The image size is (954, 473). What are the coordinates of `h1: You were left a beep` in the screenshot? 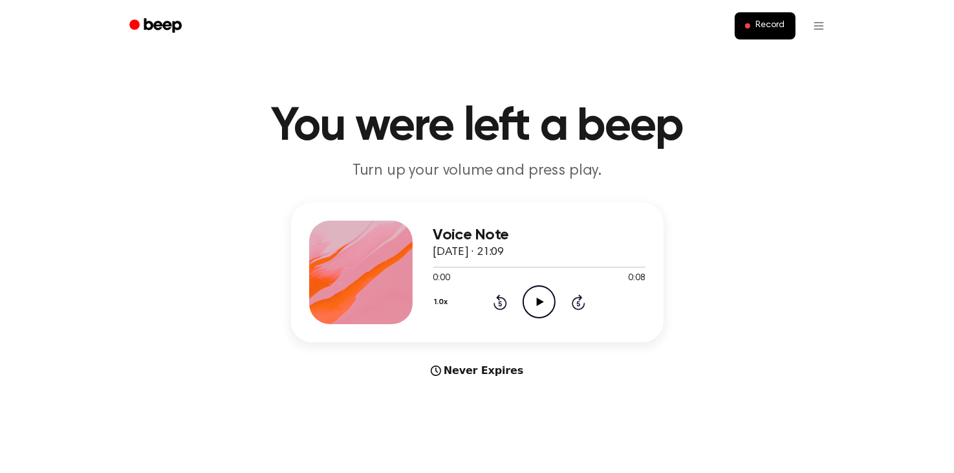 It's located at (477, 127).